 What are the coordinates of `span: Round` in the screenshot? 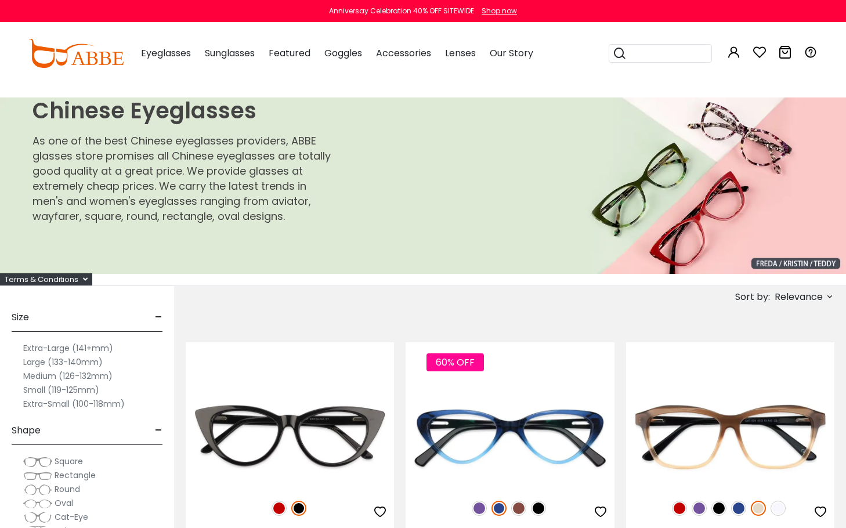 It's located at (67, 489).